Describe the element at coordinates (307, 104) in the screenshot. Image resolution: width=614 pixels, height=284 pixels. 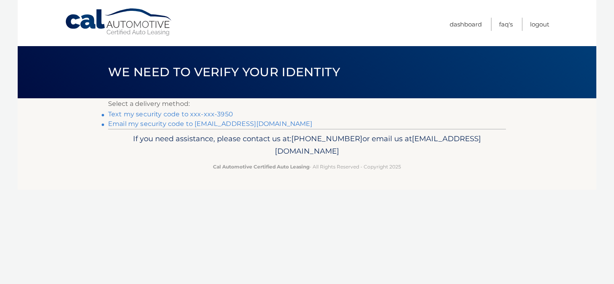
I see `p: Select a delivery method:` at that location.